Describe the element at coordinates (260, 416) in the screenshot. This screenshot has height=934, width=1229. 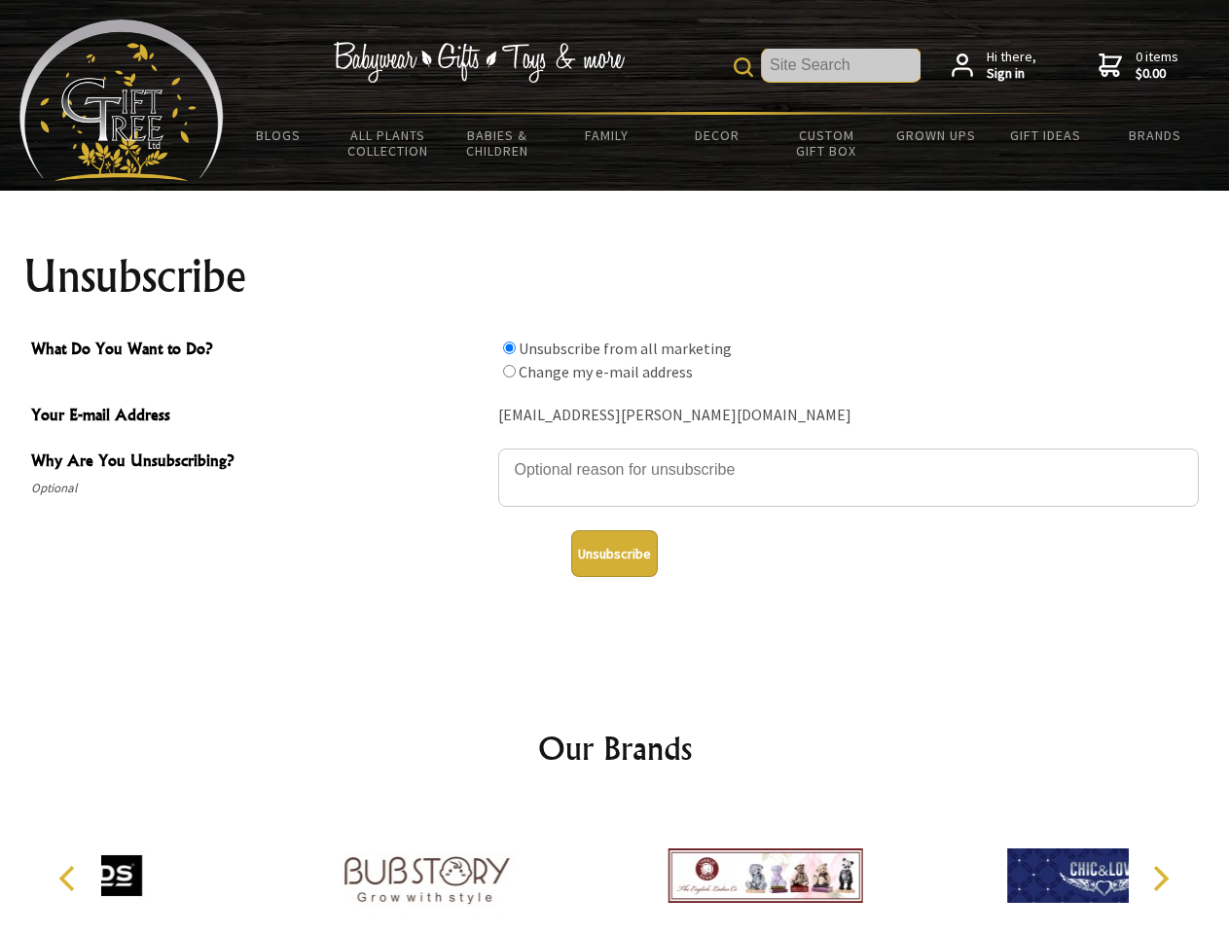
I see `span: Your E-mail Address` at that location.